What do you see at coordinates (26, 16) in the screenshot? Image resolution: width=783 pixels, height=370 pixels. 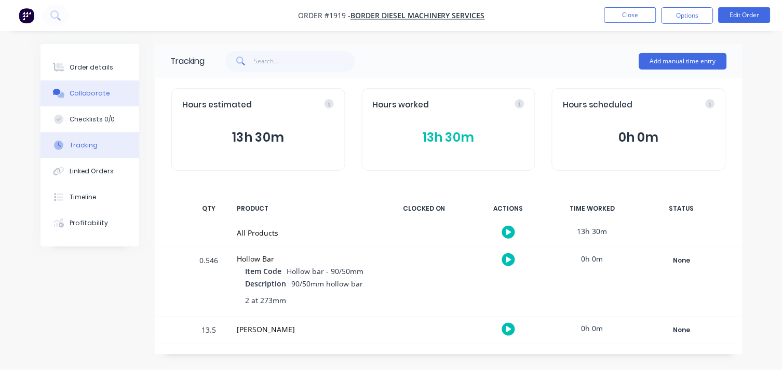 I see `img: Factory` at bounding box center [26, 16].